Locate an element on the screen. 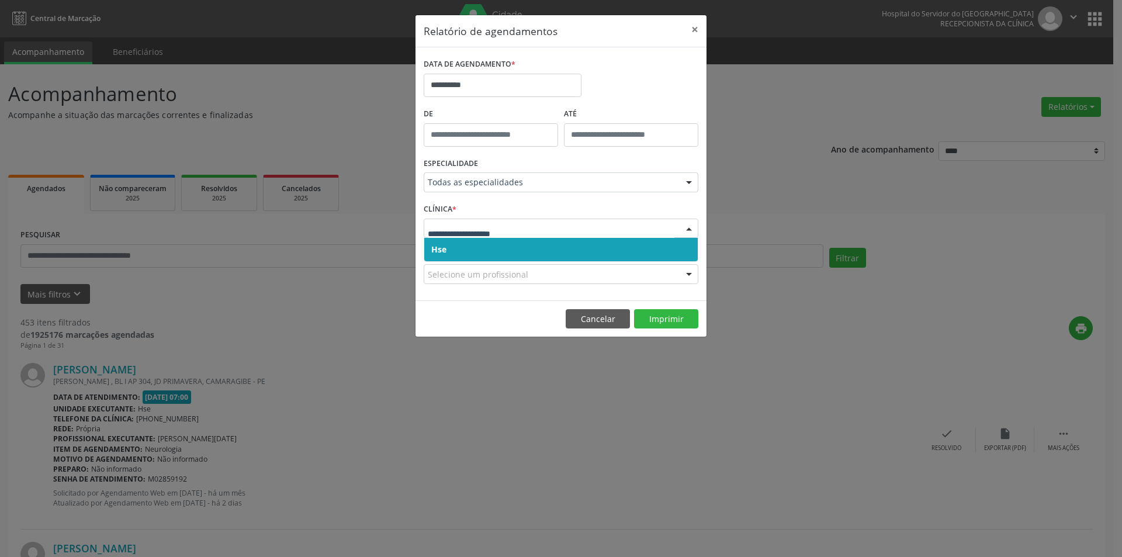  button: Close is located at coordinates (695, 29).